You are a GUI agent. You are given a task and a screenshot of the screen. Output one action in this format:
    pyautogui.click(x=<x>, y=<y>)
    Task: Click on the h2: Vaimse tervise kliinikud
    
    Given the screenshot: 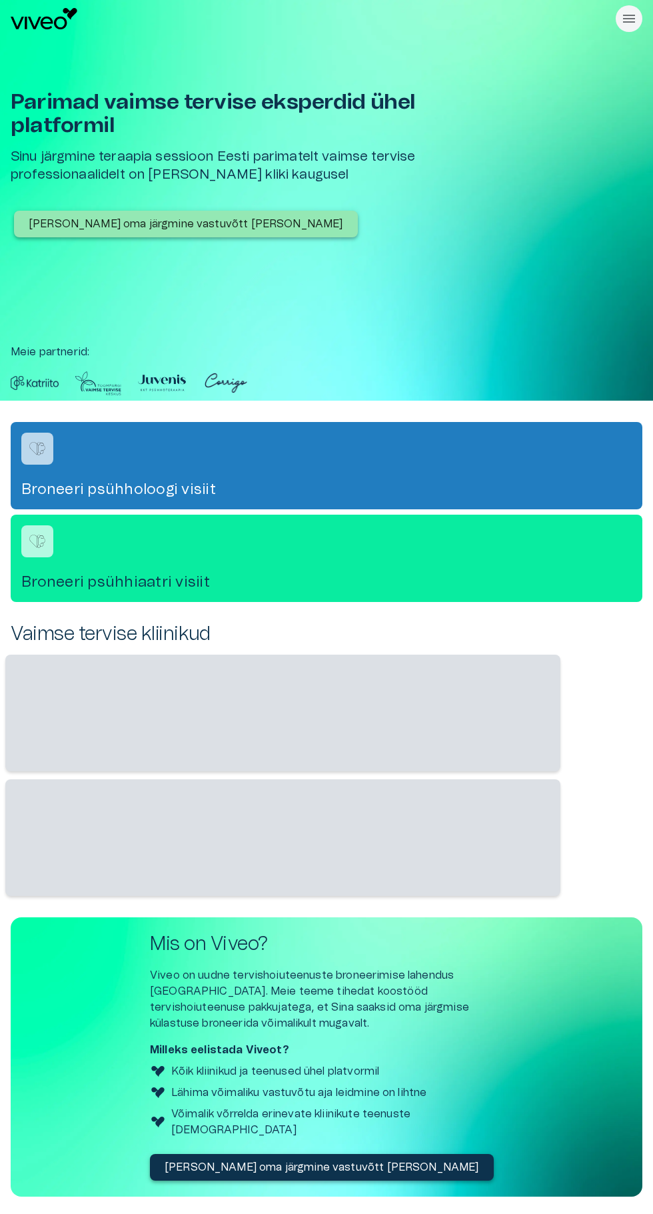 What is the action you would take?
    pyautogui.click(x=327, y=635)
    